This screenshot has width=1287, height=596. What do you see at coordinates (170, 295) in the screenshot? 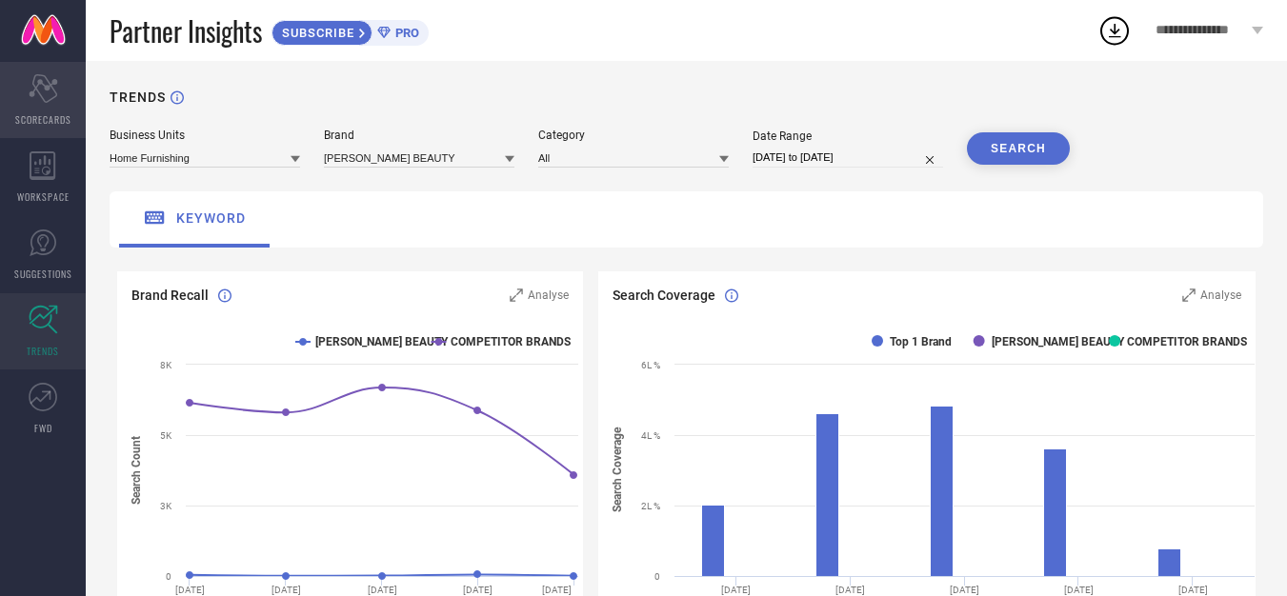
I see `span: Brand Recall` at bounding box center [170, 295].